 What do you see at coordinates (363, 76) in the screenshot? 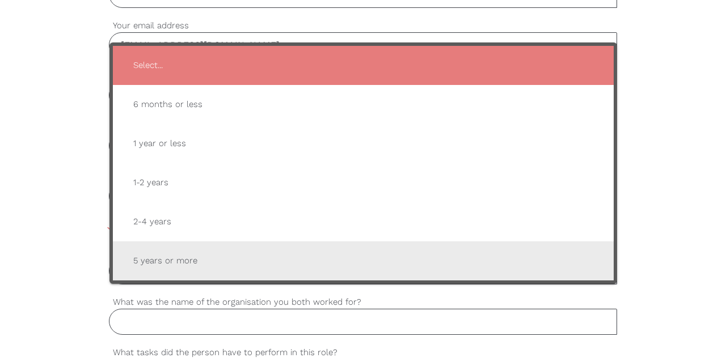
I see `label: Mobile phone number` at bounding box center [363, 76].